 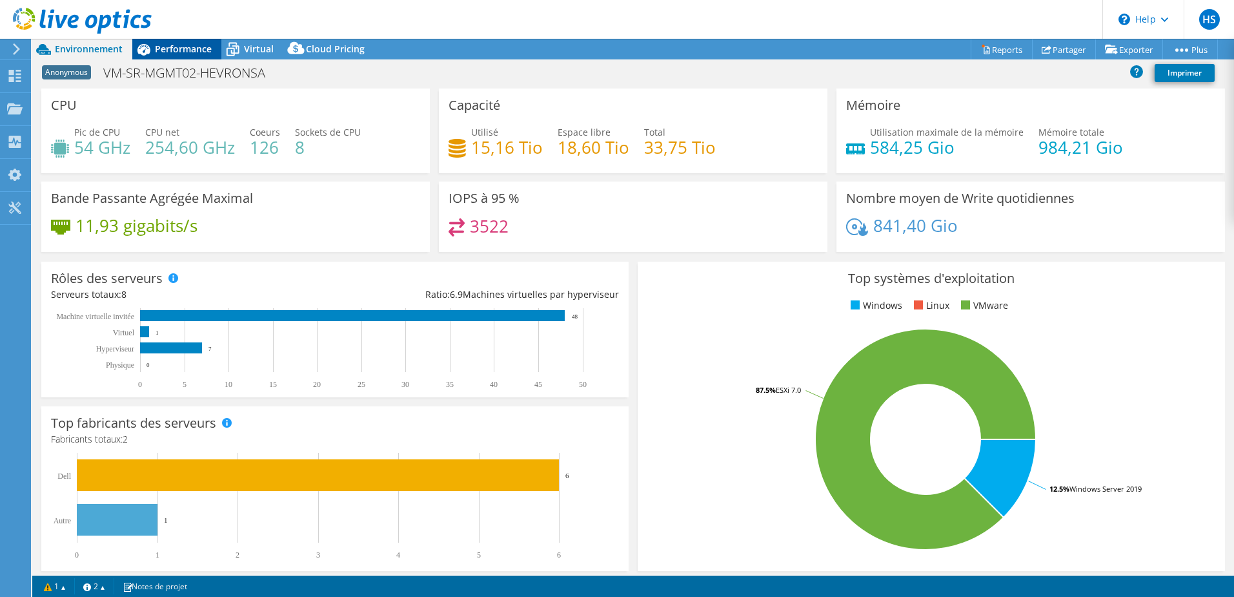 I want to click on text: 10, so click(x=229, y=384).